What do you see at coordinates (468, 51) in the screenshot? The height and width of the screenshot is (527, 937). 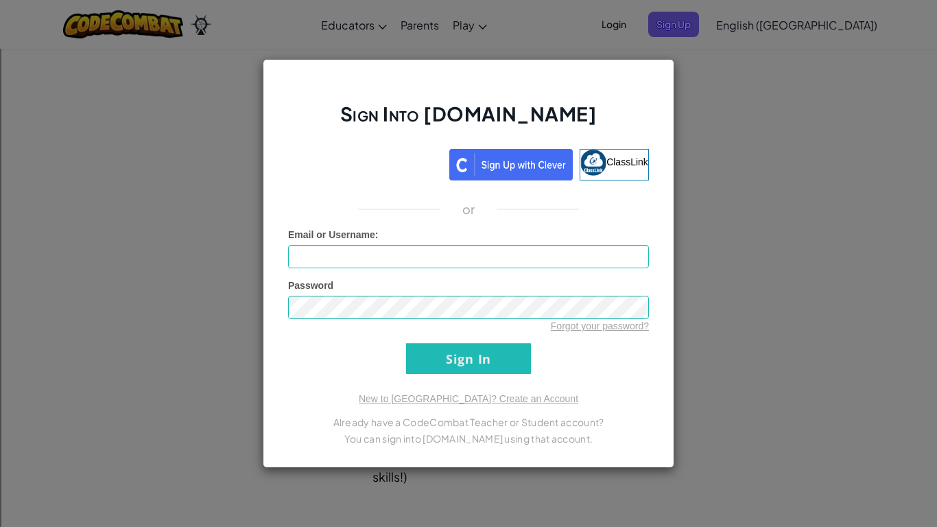 I see `div: Sort New > Old` at bounding box center [468, 51].